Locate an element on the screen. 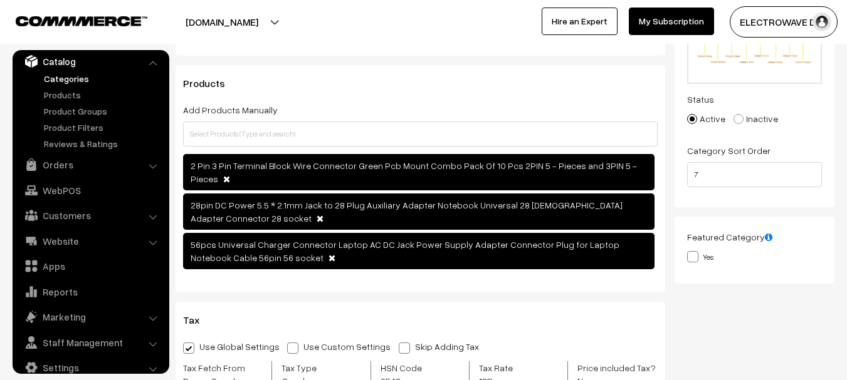 The image size is (847, 380). img: user is located at coordinates (822, 22).